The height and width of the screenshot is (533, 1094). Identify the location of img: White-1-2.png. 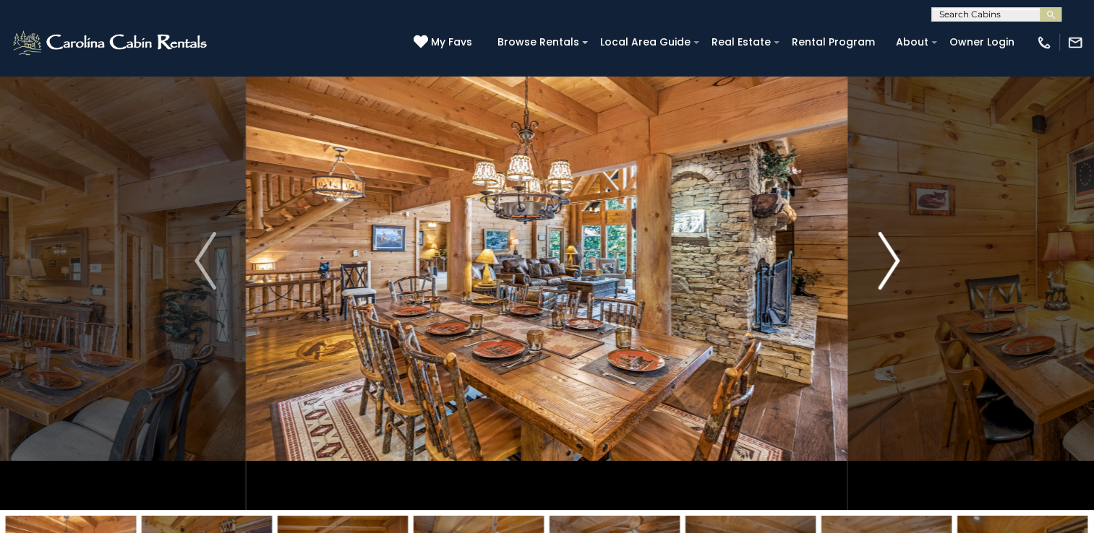
(111, 43).